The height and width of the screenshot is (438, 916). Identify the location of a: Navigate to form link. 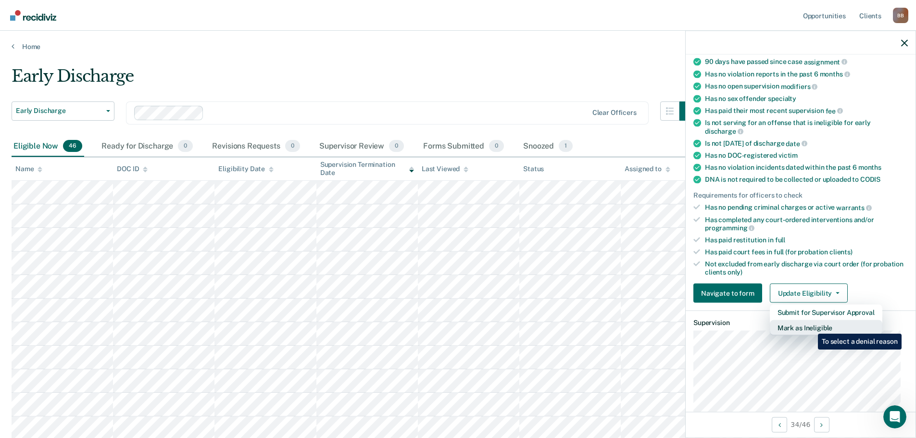
(730, 293).